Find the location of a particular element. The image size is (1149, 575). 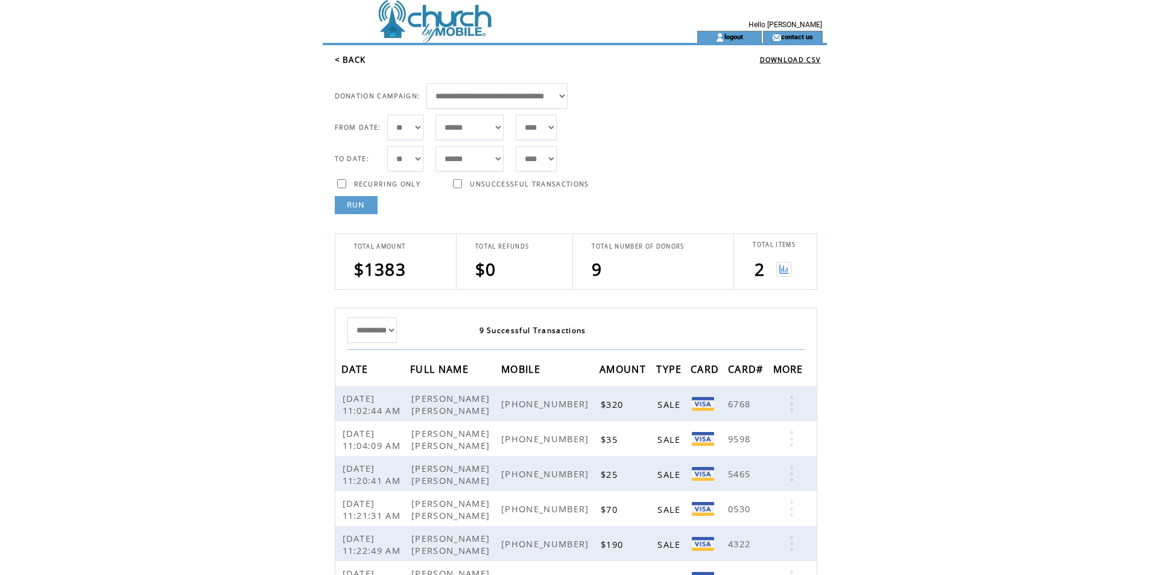

span: DATE is located at coordinates (356, 370).